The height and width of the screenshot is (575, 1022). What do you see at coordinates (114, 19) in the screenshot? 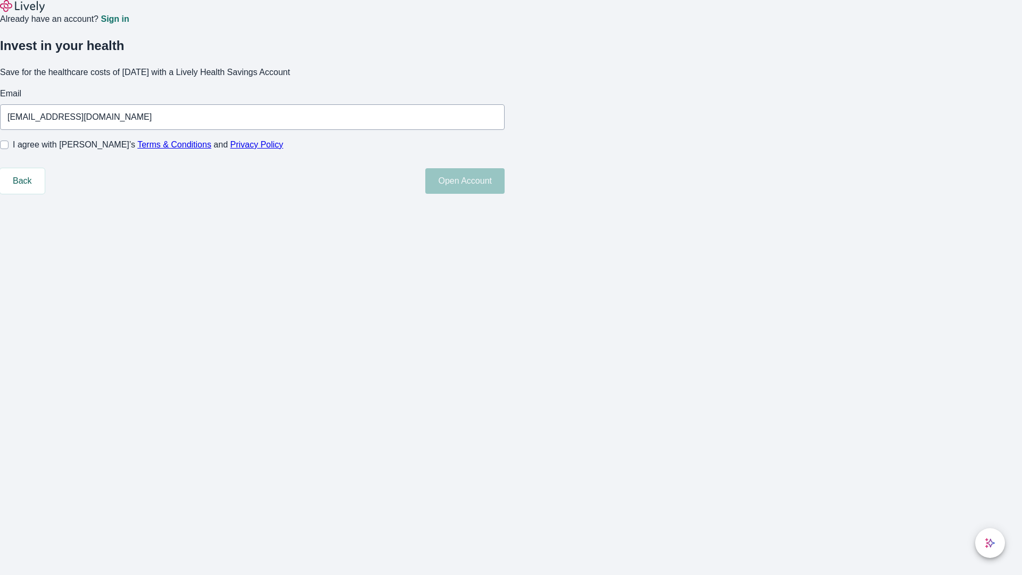
I see `div: Sign in` at bounding box center [114, 19].